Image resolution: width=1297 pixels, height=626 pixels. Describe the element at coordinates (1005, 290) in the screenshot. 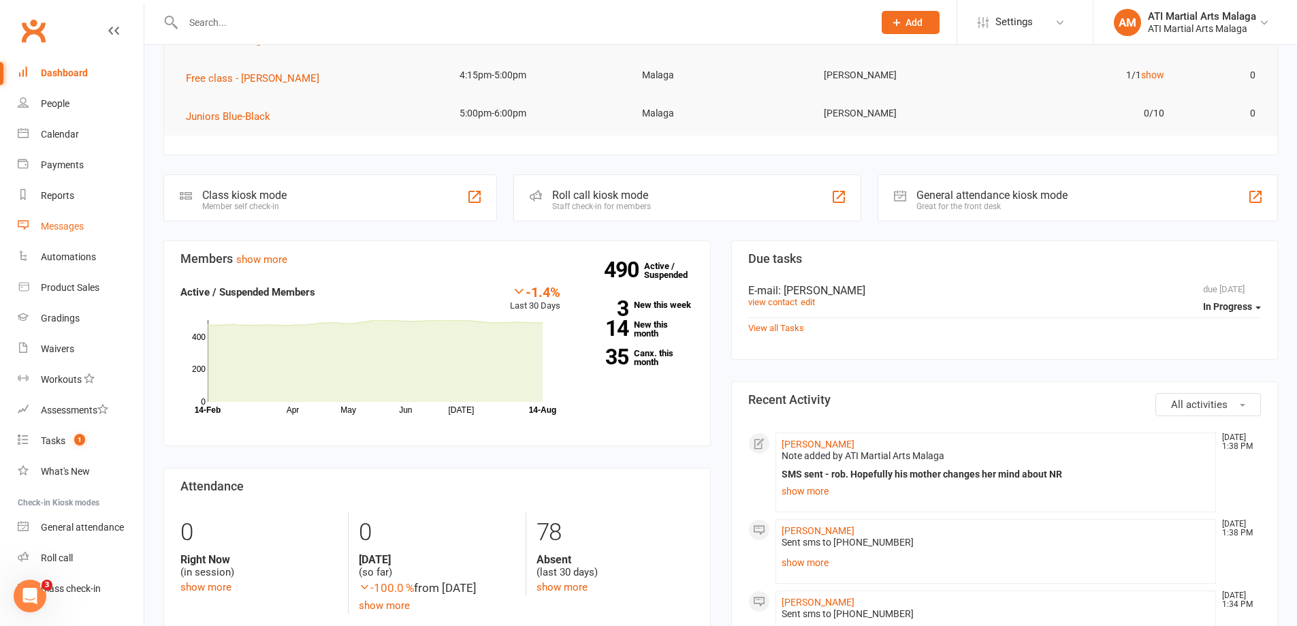

I see `div: E-mail` at that location.